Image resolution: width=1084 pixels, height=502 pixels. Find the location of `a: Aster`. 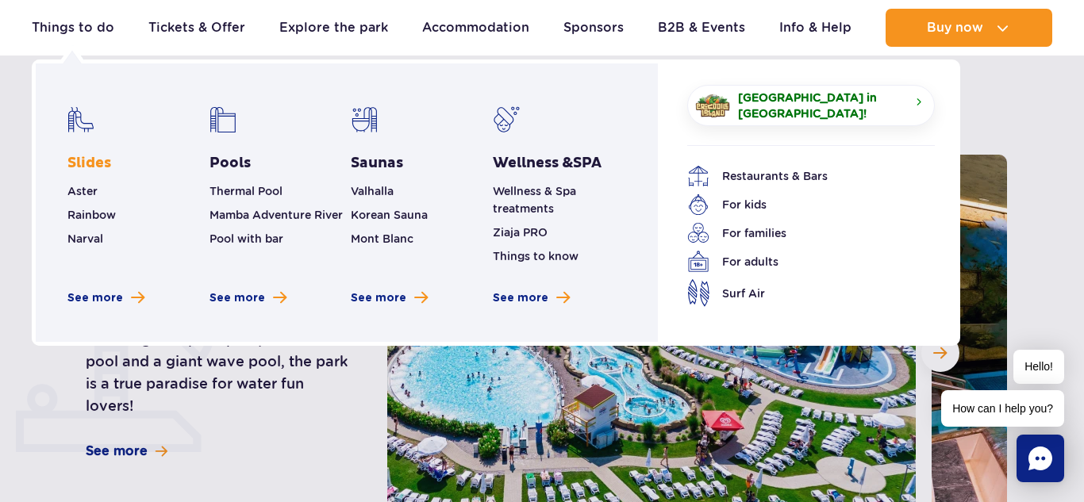

a: Aster is located at coordinates (83, 191).